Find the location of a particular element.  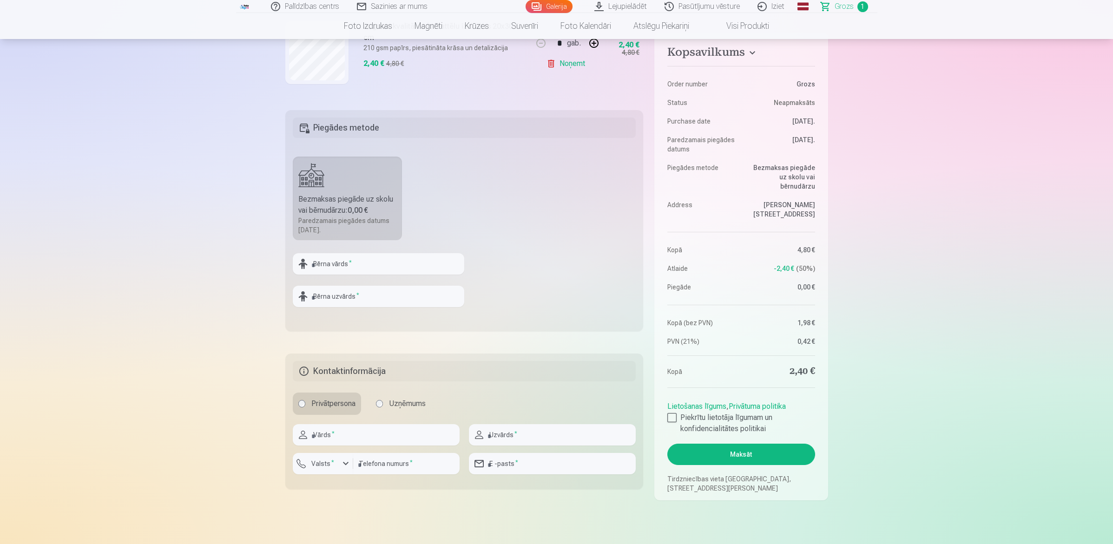

input: Uzņēmums is located at coordinates (380, 404).